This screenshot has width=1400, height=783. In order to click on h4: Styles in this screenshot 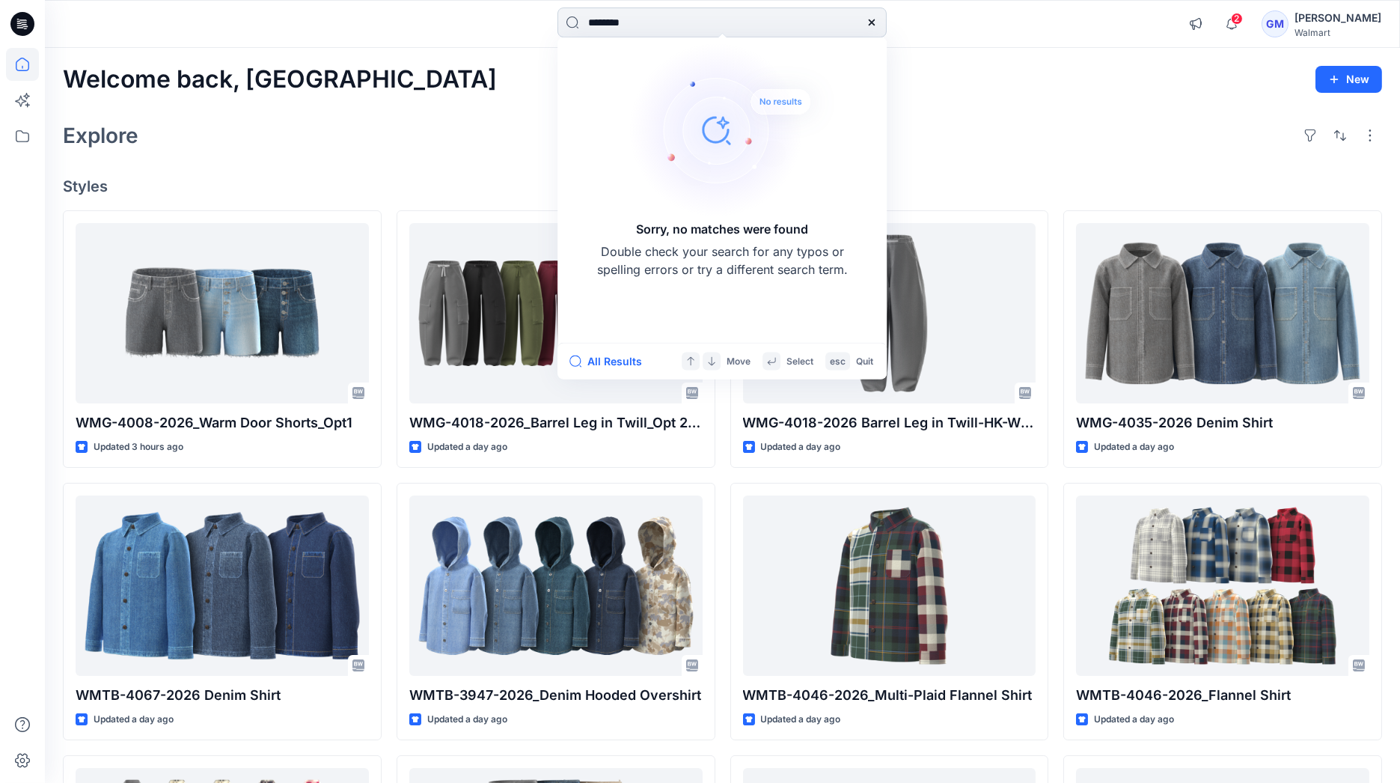, I will do `click(722, 186)`.